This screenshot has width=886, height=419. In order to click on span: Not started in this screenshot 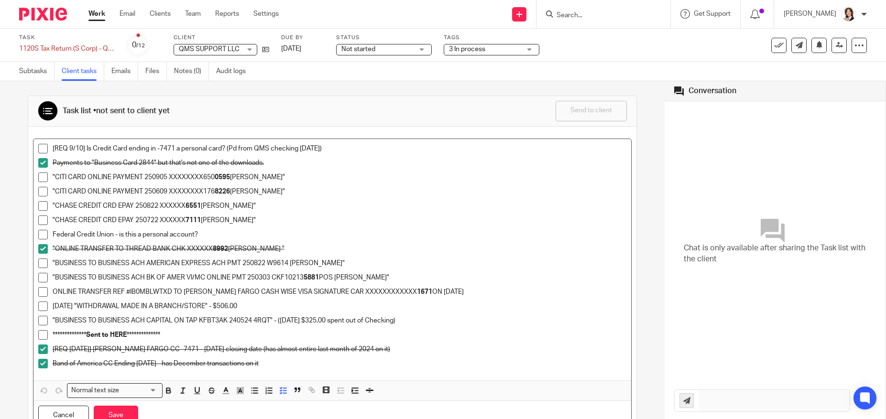, I will do `click(358, 49)`.